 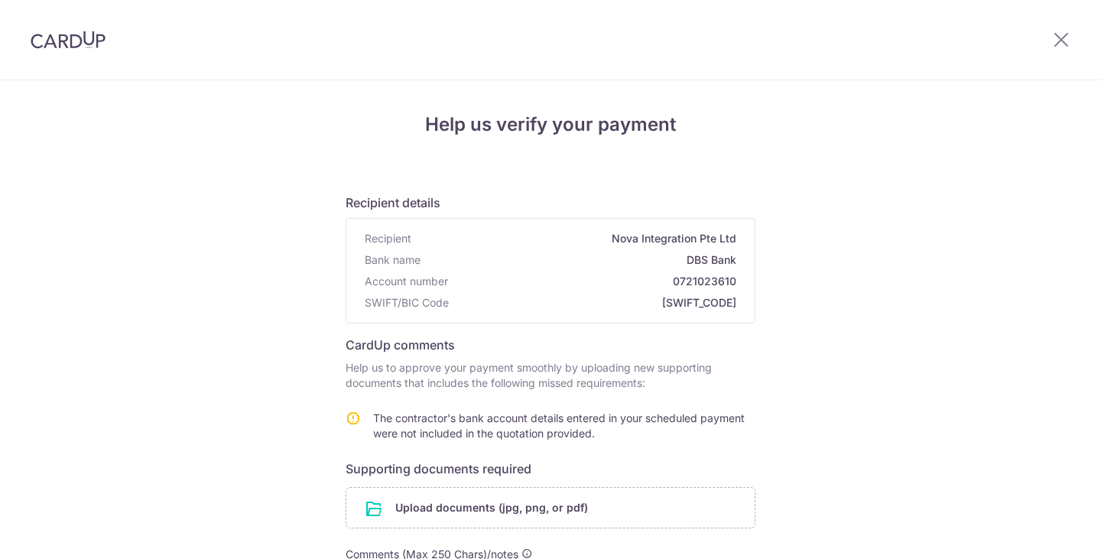 I want to click on h6: Recipient details, so click(x=550, y=203).